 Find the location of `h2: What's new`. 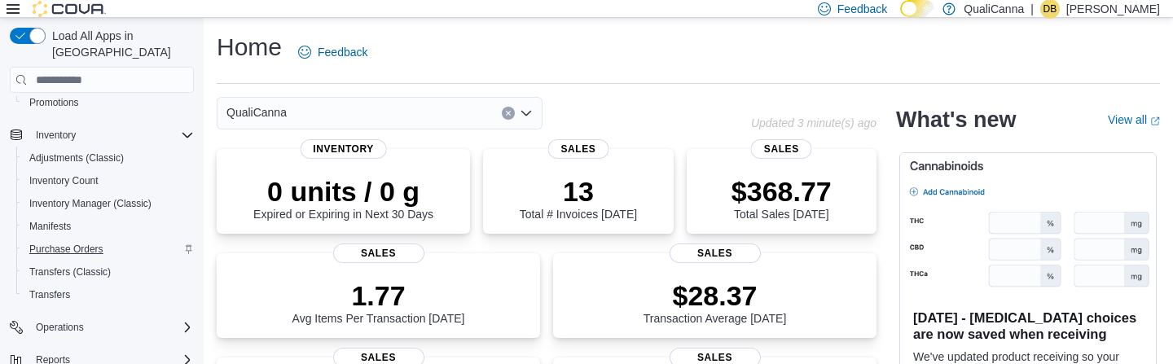

h2: What's new is located at coordinates (956, 120).